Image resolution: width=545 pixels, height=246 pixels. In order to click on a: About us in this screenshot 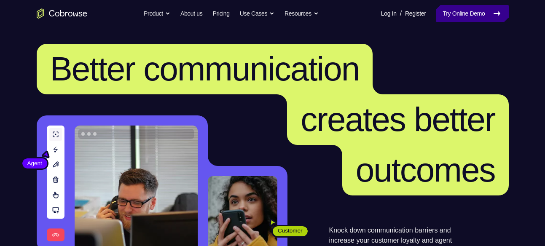, I will do `click(191, 13)`.